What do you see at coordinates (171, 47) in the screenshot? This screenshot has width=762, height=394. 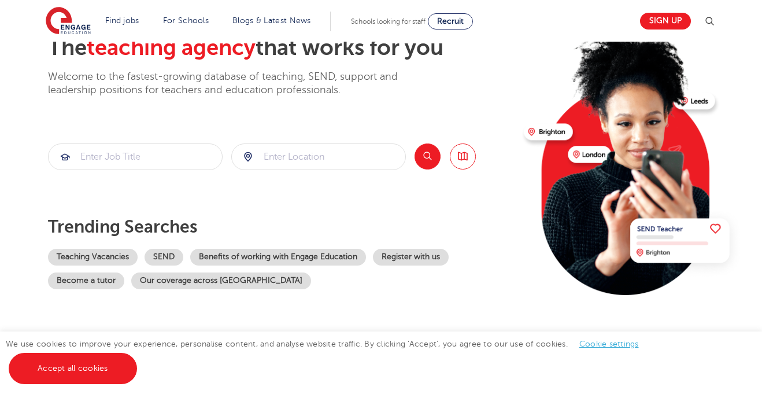 I see `span: teaching agency` at bounding box center [171, 47].